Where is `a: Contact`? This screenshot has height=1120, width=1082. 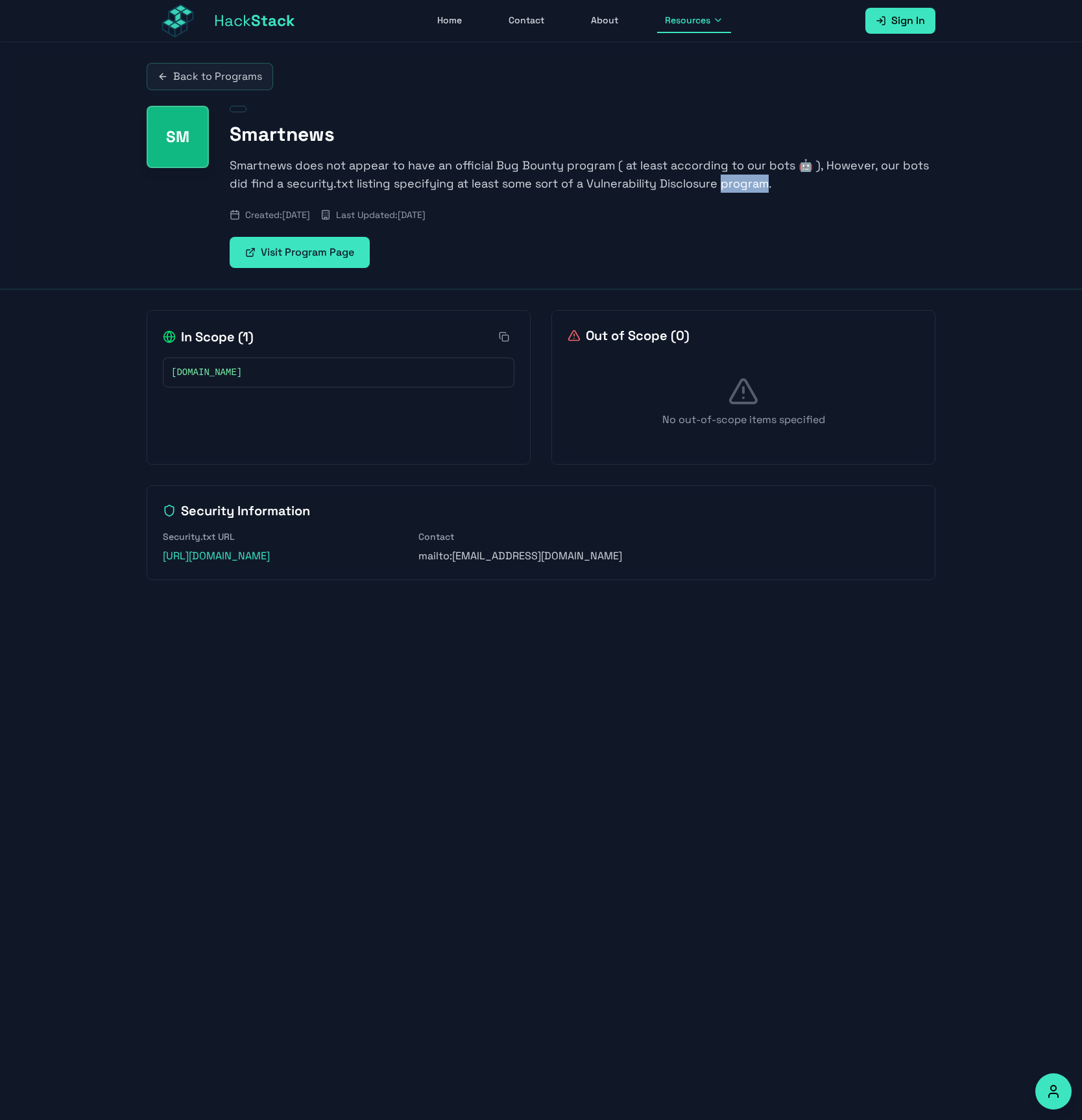
a: Contact is located at coordinates (527, 21).